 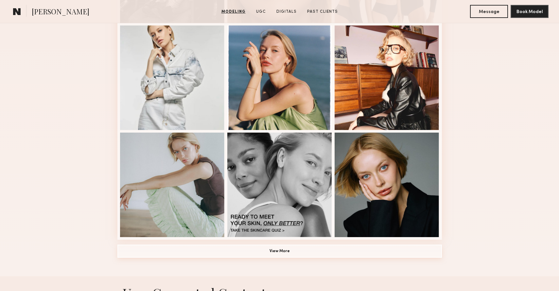 What do you see at coordinates (261, 12) in the screenshot?
I see `a: UGC` at bounding box center [261, 12].